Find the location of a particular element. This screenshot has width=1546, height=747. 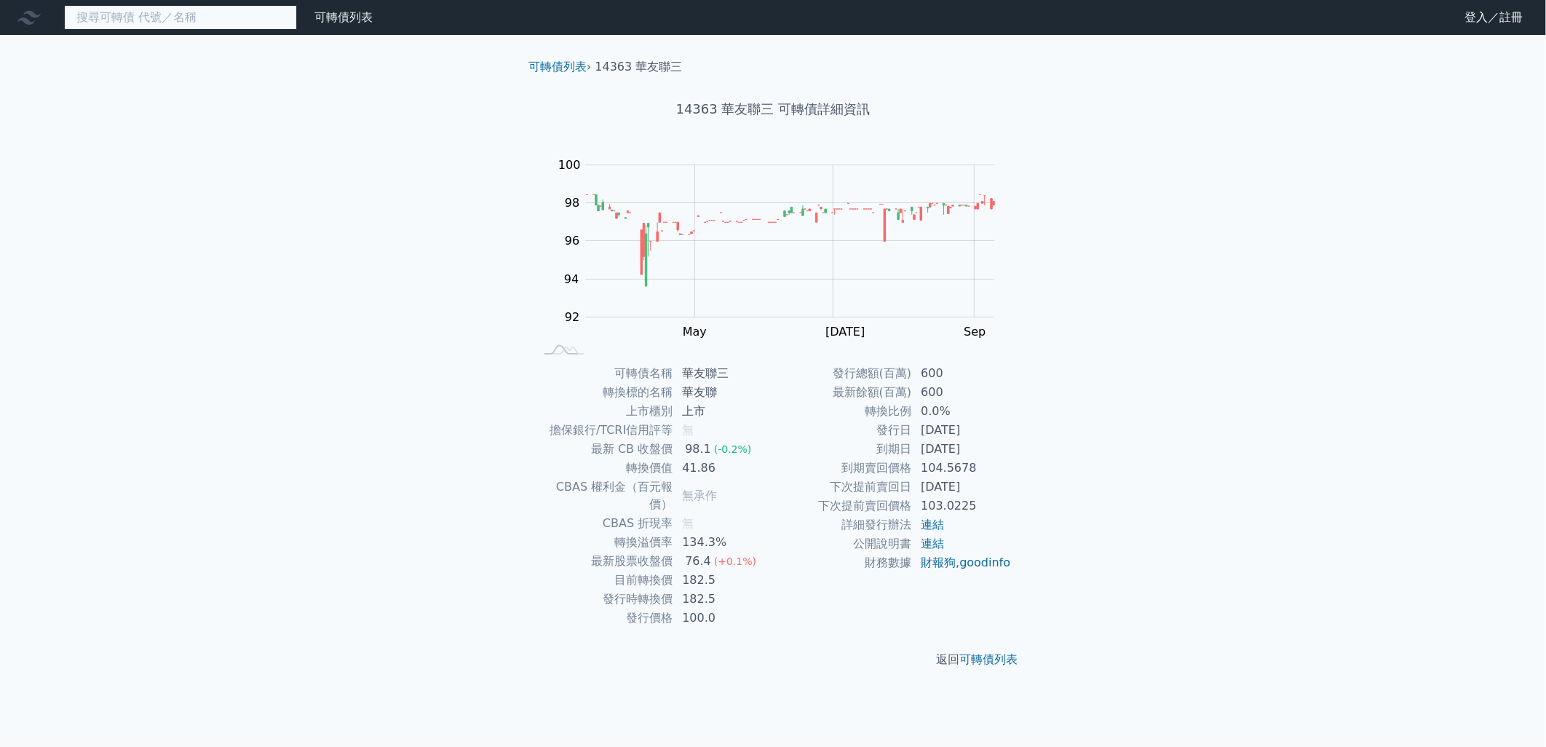

td: CBAS 權利金（百元報價） is located at coordinates (603, 496).